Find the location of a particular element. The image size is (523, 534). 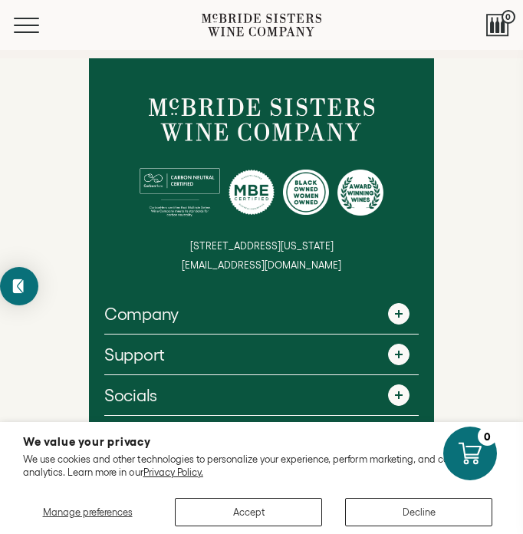

p: We use cookies and other technologies to personalize your experience, perform marketing, and coll... is located at coordinates (261, 465).